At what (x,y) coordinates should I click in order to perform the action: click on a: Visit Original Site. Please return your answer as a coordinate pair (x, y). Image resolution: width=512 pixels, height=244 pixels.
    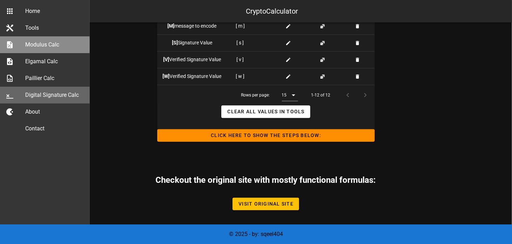
    Looking at the image, I should click on (266, 204).